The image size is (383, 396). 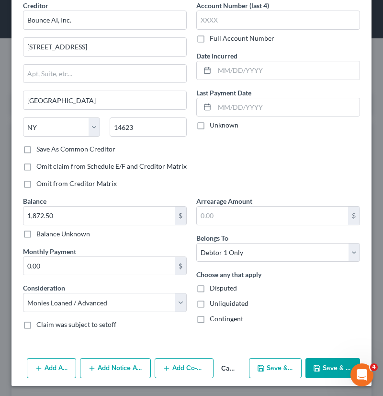 I want to click on label: Balance Unknown, so click(x=63, y=234).